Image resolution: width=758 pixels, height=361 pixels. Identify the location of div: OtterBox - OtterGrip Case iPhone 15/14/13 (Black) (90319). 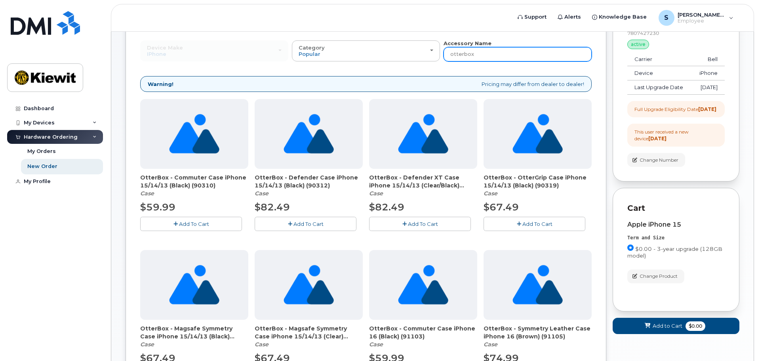
(538, 185).